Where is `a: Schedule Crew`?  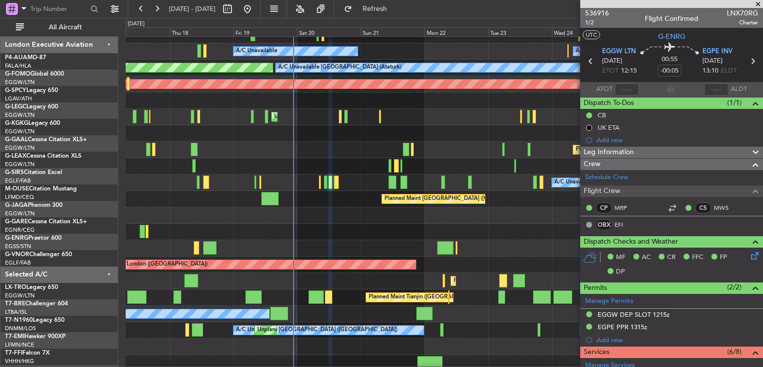
a: Schedule Crew is located at coordinates (606, 177).